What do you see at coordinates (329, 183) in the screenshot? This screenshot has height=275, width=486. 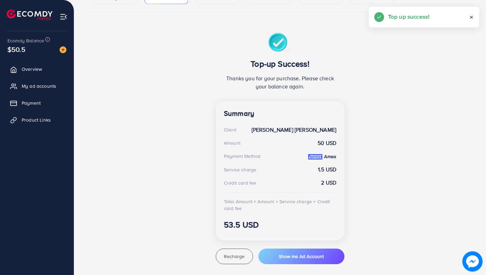 I see `strong: 2 USD` at bounding box center [329, 183].